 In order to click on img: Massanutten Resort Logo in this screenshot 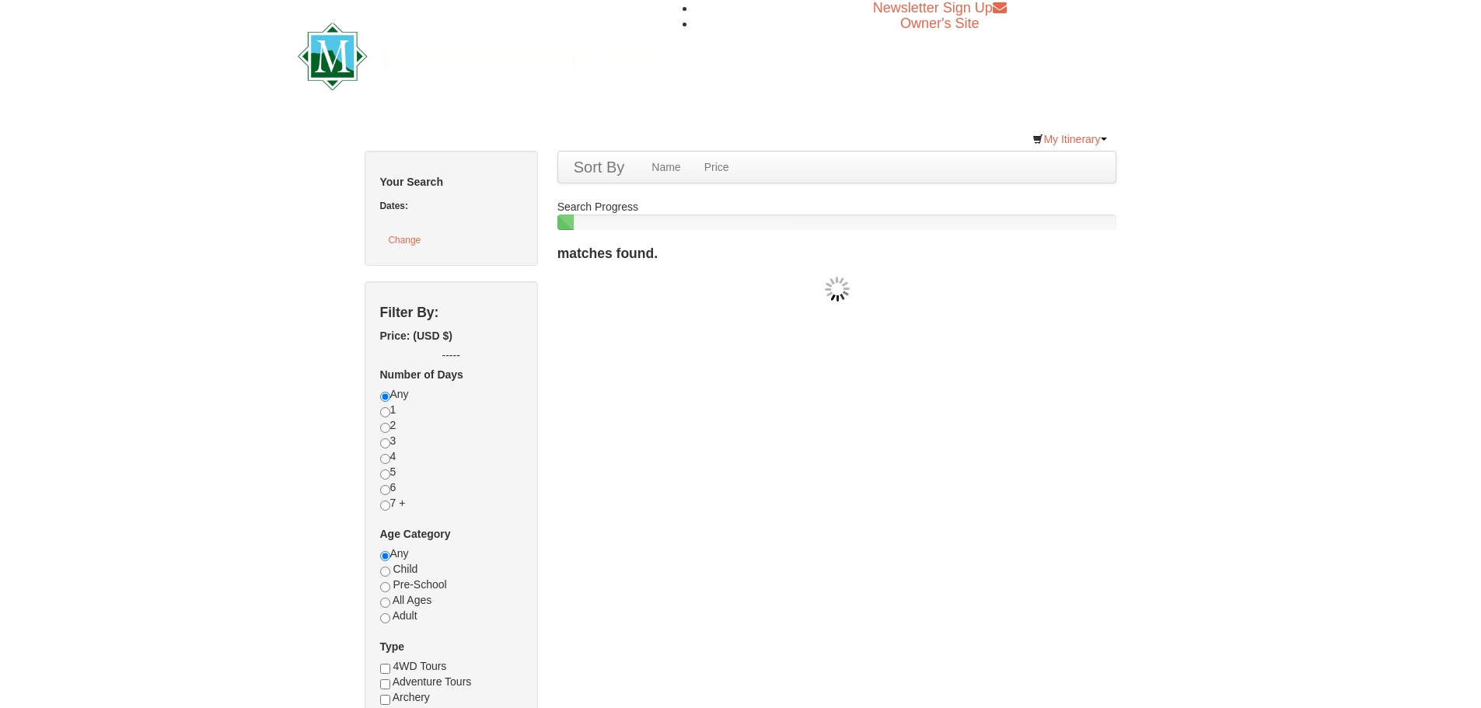, I will do `click(476, 56)`.